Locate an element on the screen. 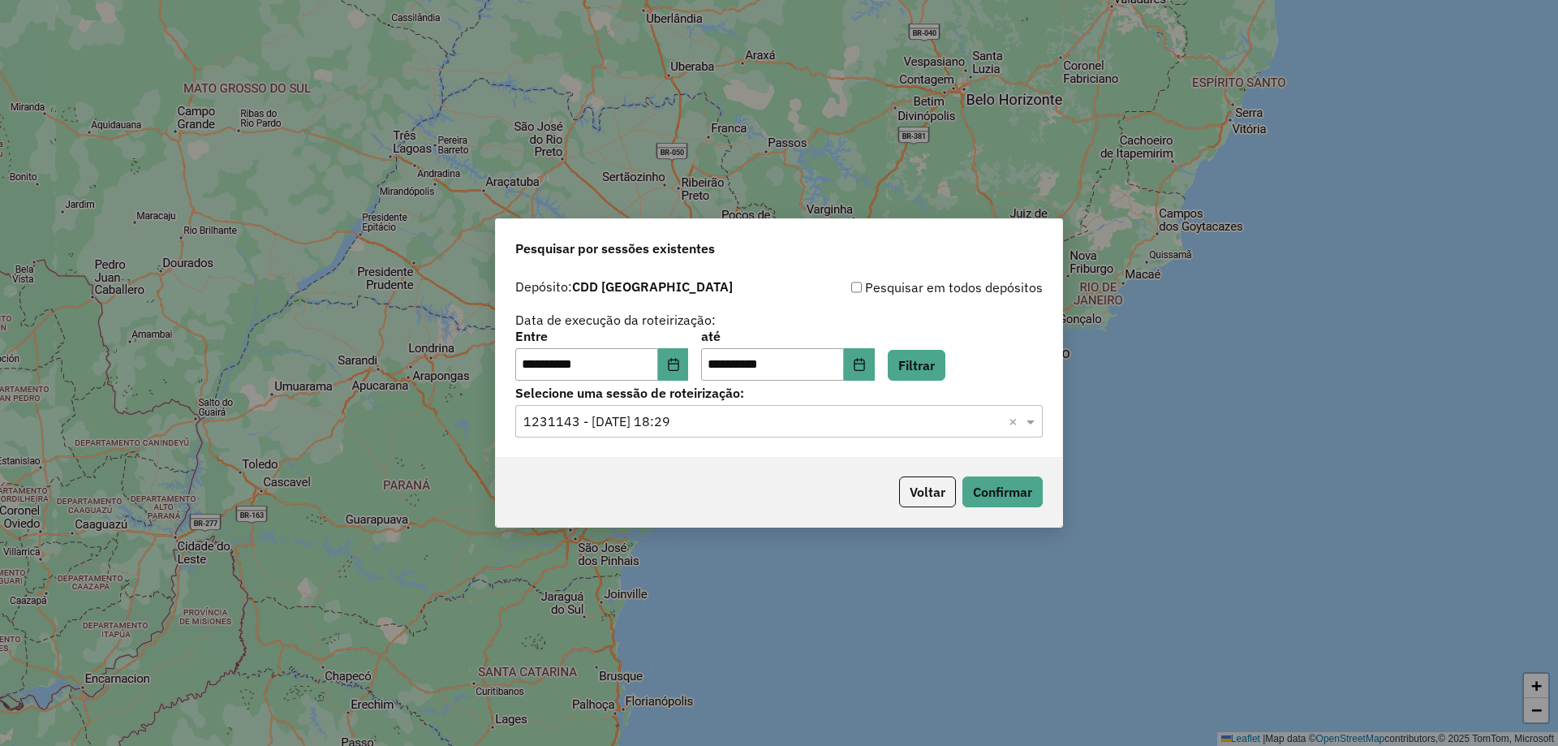  button: Voltar is located at coordinates (928, 492).